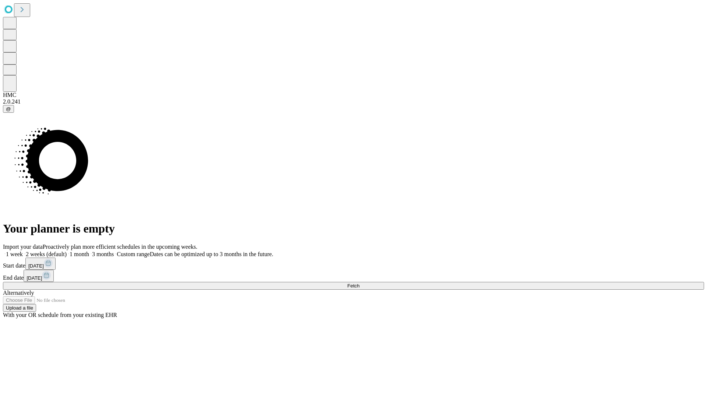 Image resolution: width=707 pixels, height=398 pixels. What do you see at coordinates (120, 247) in the screenshot?
I see `span: Proactively plan more efficient schedules in the upcoming weeks.` at bounding box center [120, 247].